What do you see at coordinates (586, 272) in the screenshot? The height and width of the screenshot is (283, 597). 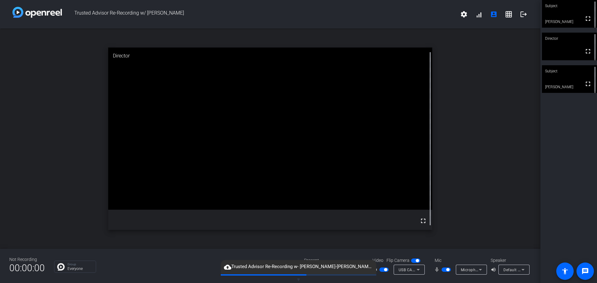 I see `mat-icon: message` at bounding box center [586, 272].